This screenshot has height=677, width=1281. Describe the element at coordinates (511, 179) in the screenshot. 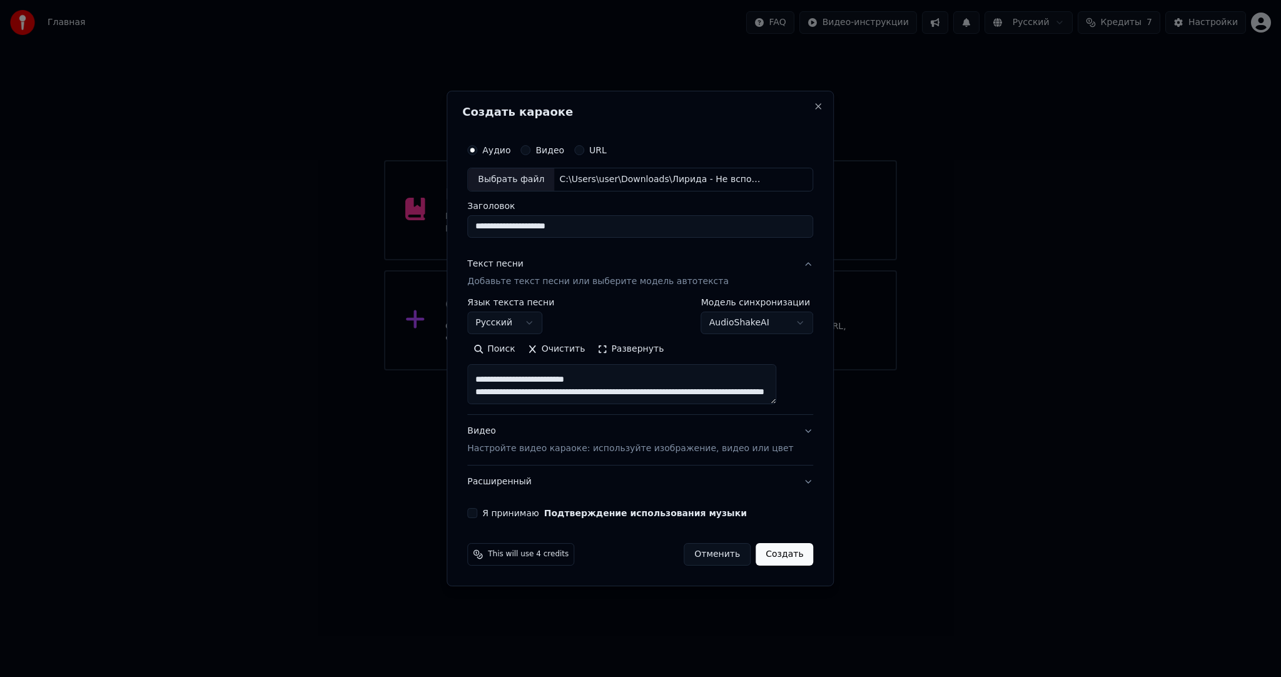

I see `div: Выбрать файл` at that location.